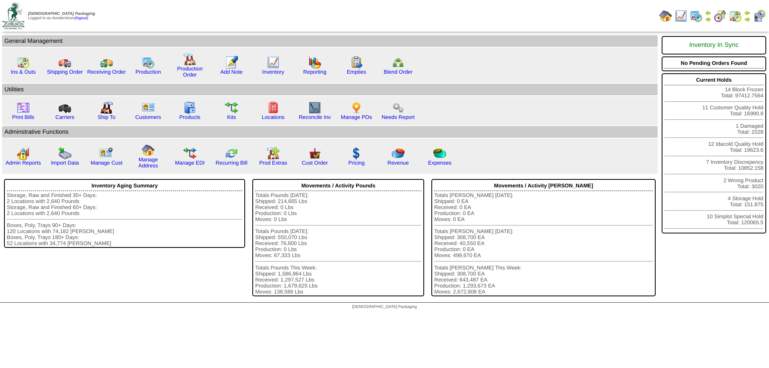 Image resolution: width=769 pixels, height=368 pixels. What do you see at coordinates (61, 16) in the screenshot?
I see `span: Logged in as Acederstrom` at bounding box center [61, 16].